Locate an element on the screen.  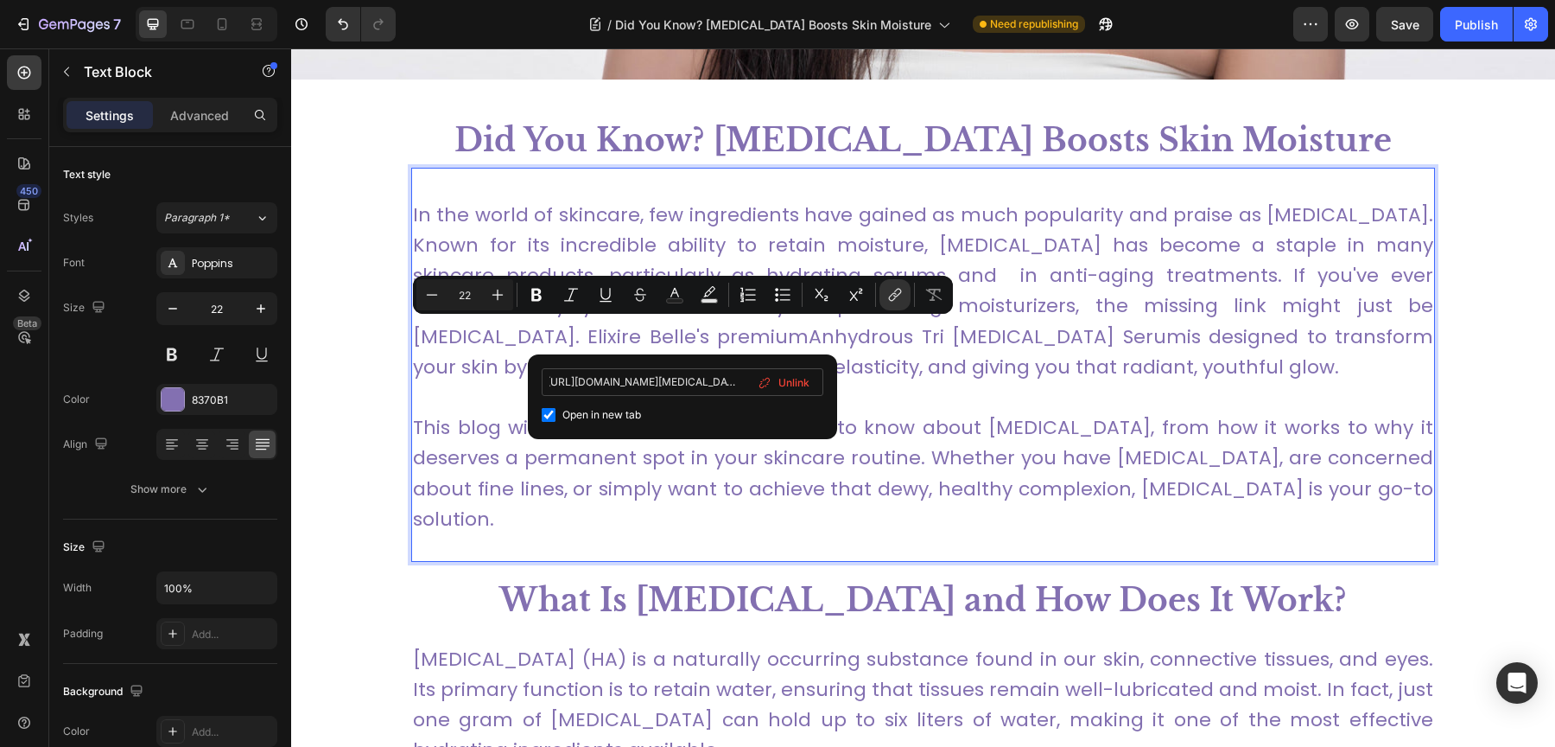
div: Publish is located at coordinates (1477, 24).